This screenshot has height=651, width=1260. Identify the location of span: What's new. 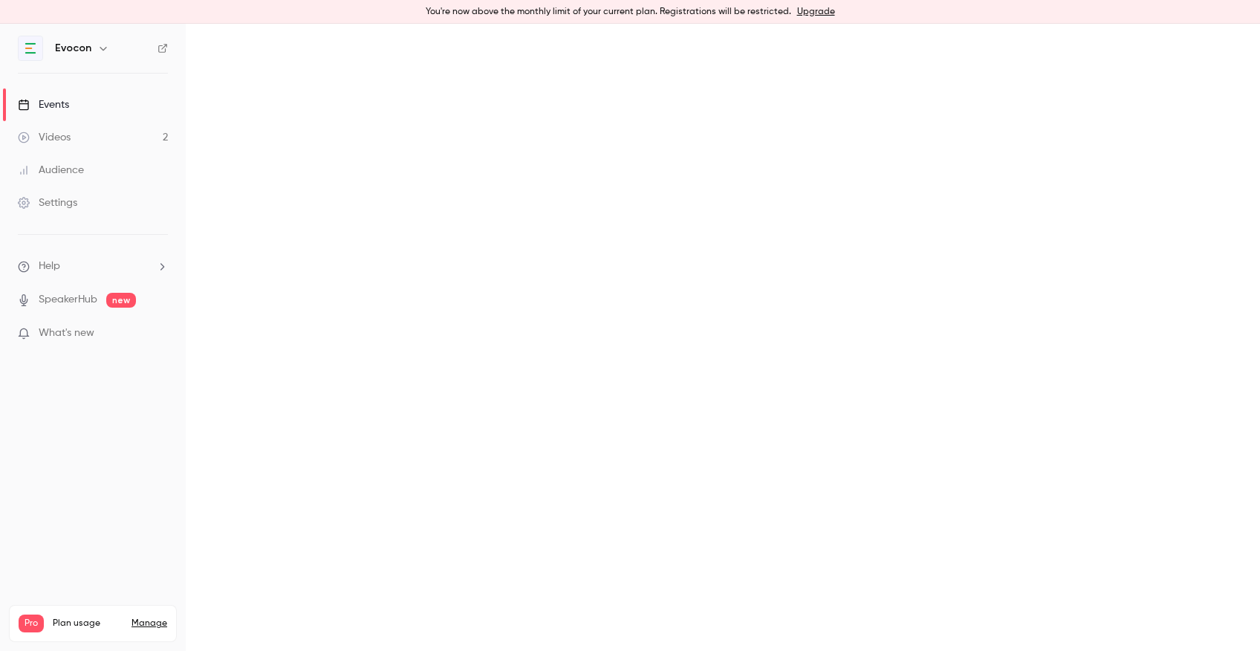
(66, 333).